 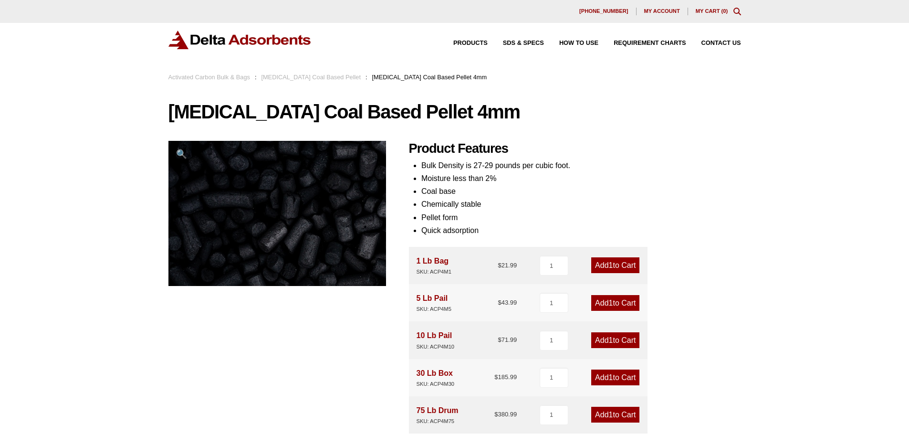 I want to click on div: SKU: ACP4M75, so click(x=438, y=421).